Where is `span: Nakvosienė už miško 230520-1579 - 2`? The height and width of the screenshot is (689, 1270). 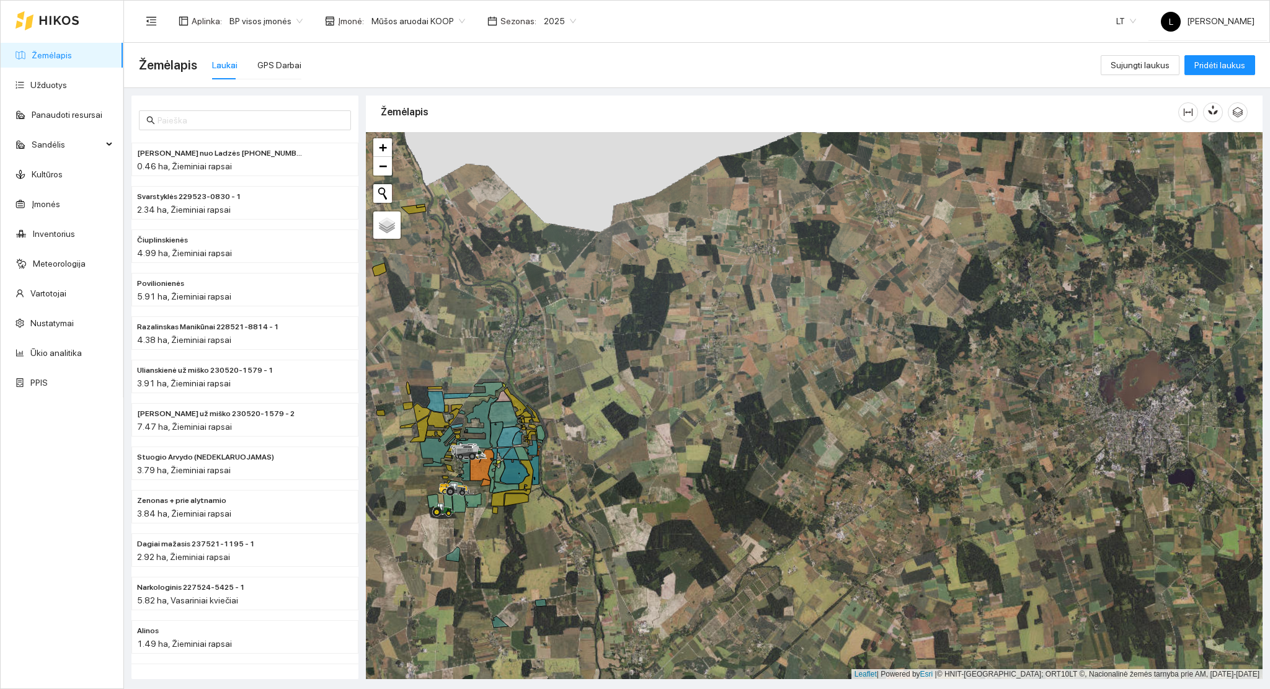
span: Nakvosienė už miško 230520-1579 - 2 is located at coordinates (216, 413).